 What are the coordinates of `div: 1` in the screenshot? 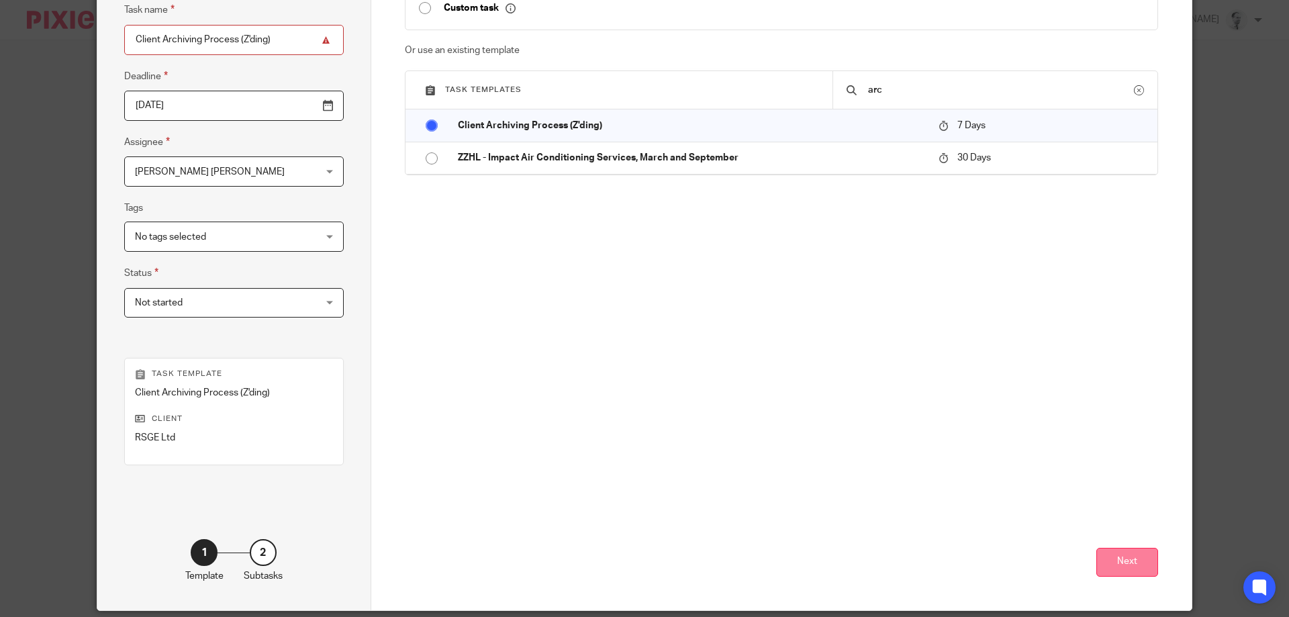 It's located at (204, 552).